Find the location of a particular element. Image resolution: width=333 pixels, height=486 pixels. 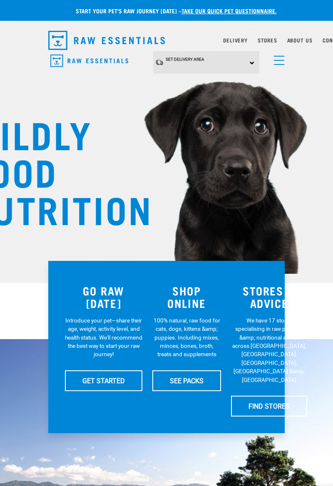

a: GET STARTED is located at coordinates (104, 381).